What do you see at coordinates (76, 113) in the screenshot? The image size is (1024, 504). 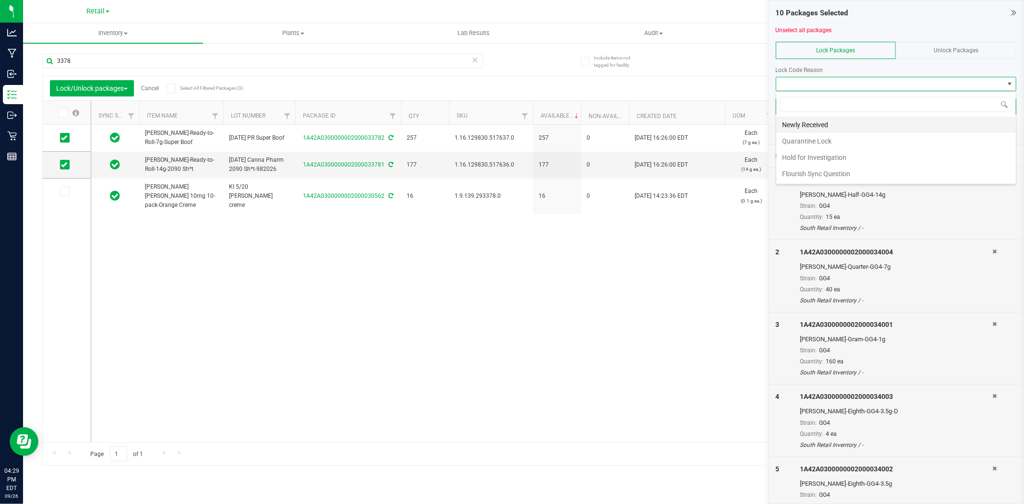 I see `span: Select all records on this page` at bounding box center [76, 113].